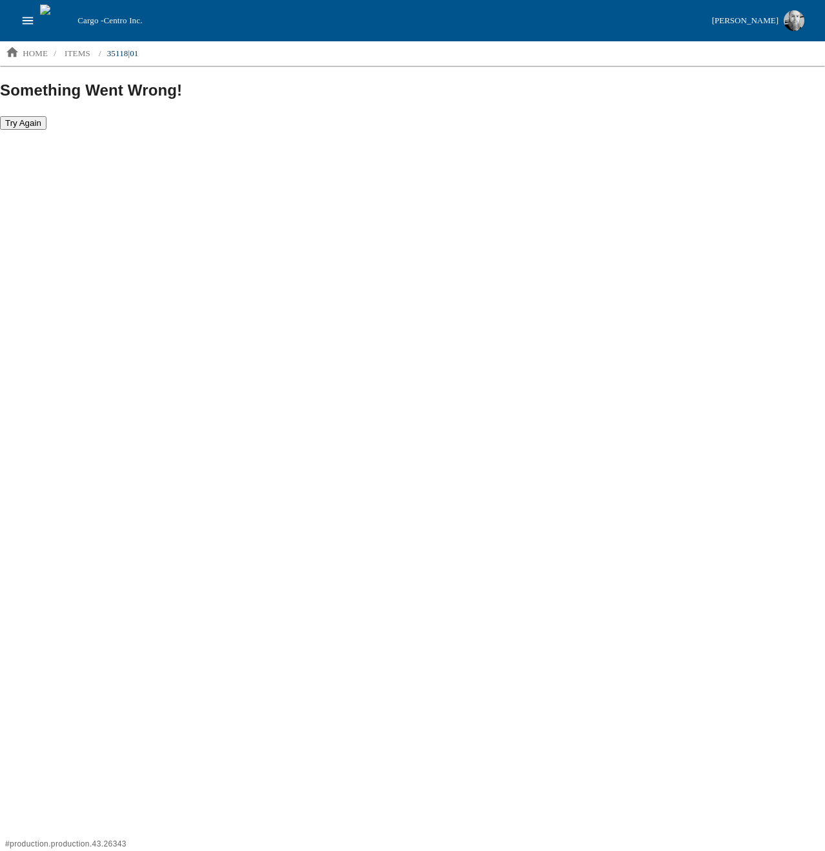  Describe the element at coordinates (123, 54) in the screenshot. I see `a: 35118|01` at that location.